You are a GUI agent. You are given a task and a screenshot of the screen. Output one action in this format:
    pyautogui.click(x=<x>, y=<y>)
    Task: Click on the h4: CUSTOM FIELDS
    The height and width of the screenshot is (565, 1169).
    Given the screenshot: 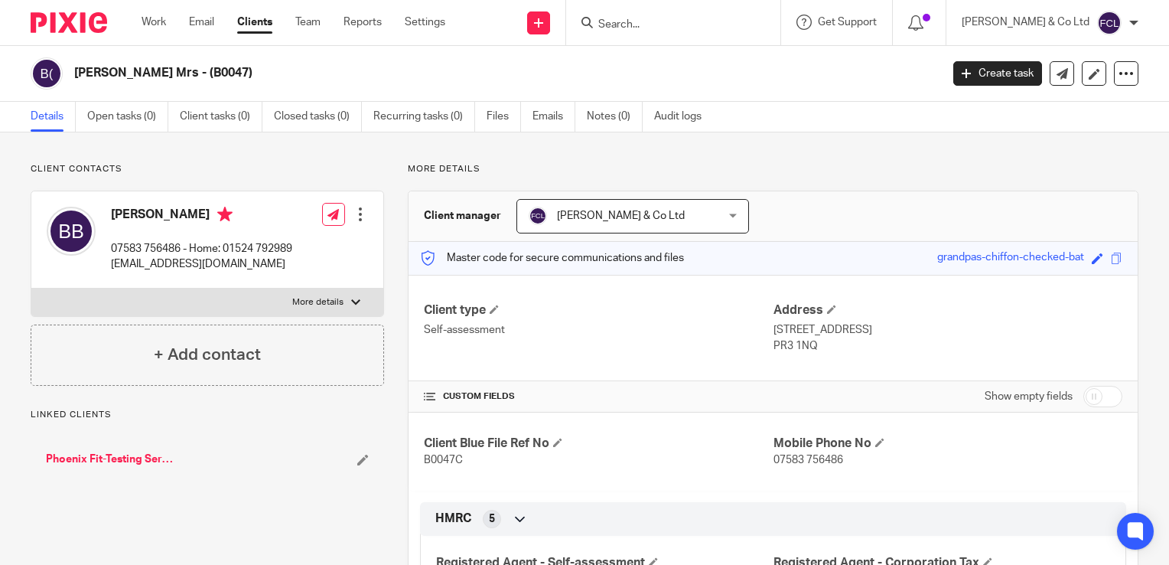 What is the action you would take?
    pyautogui.click(x=598, y=396)
    